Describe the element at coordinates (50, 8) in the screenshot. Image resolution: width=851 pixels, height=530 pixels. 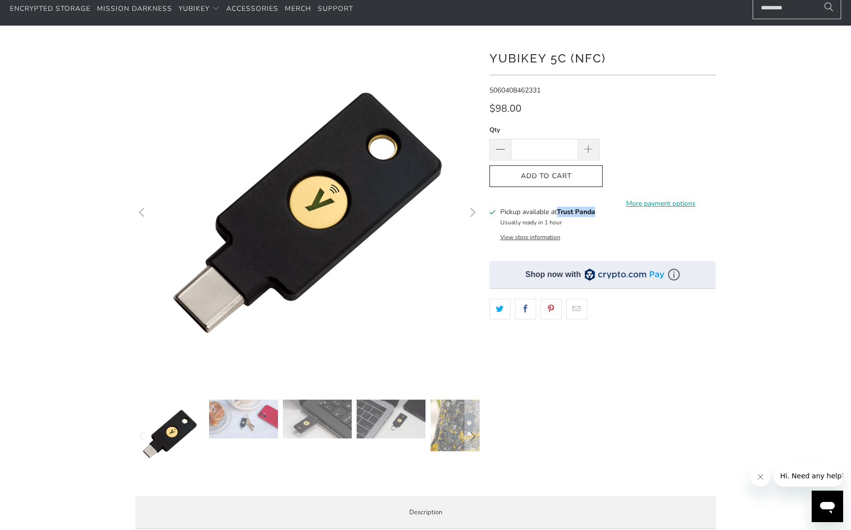
I see `span: Encrypted Storage` at that location.